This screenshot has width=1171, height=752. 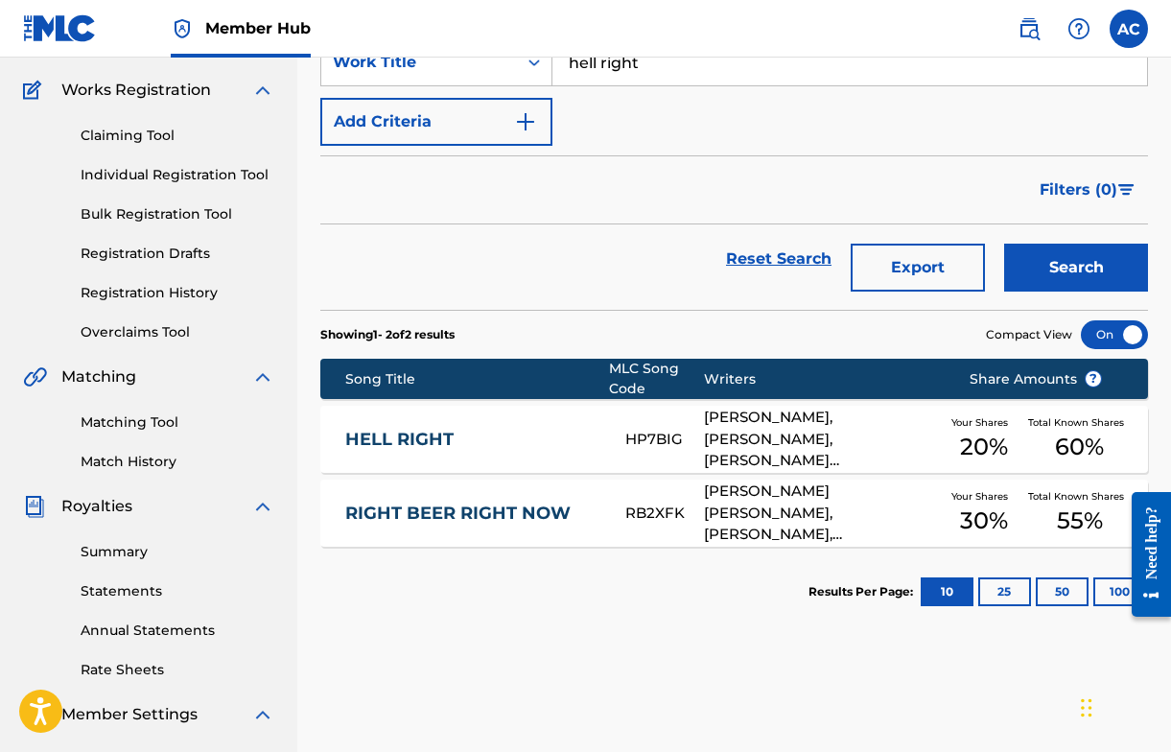 What do you see at coordinates (1062, 592) in the screenshot?
I see `button: 50` at bounding box center [1062, 592].